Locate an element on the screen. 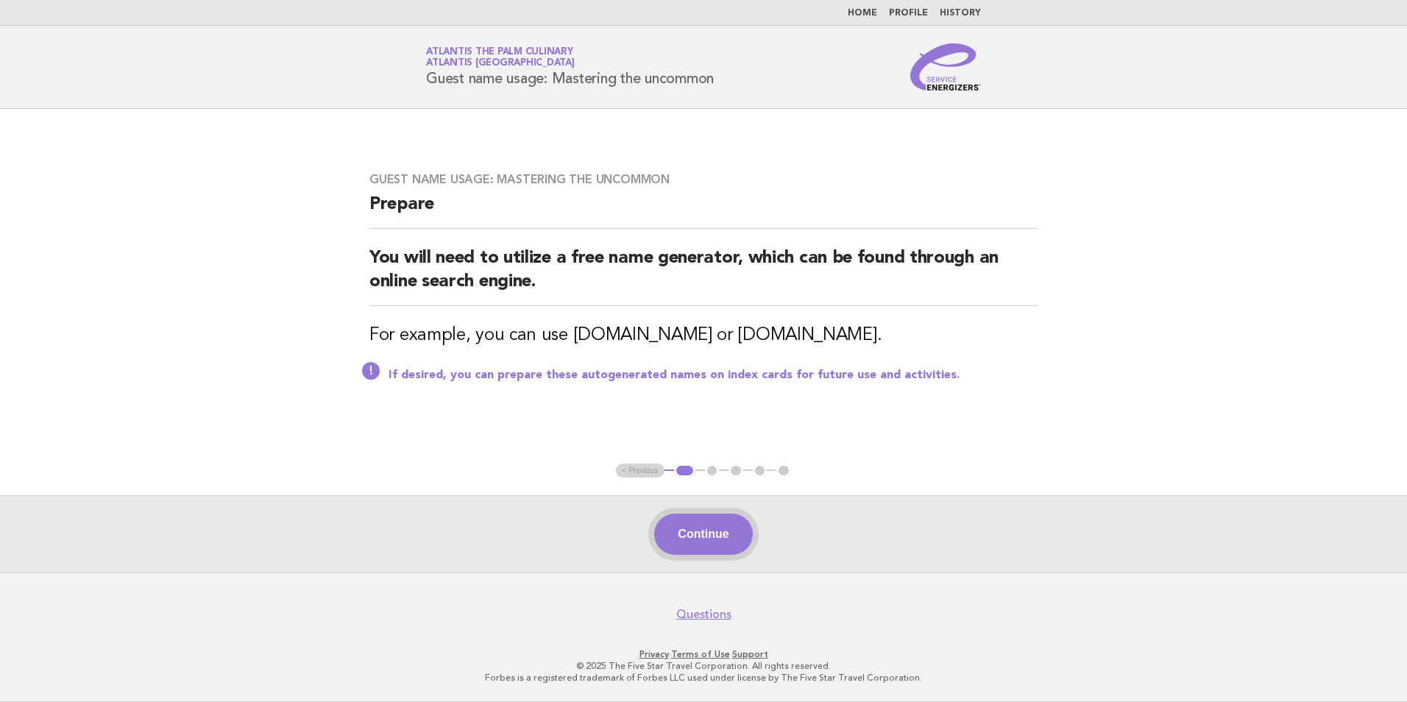 The image size is (1407, 702). p: If desired, you can prepare these autogenerated names on index cards for future use and activities. is located at coordinates (713, 375).